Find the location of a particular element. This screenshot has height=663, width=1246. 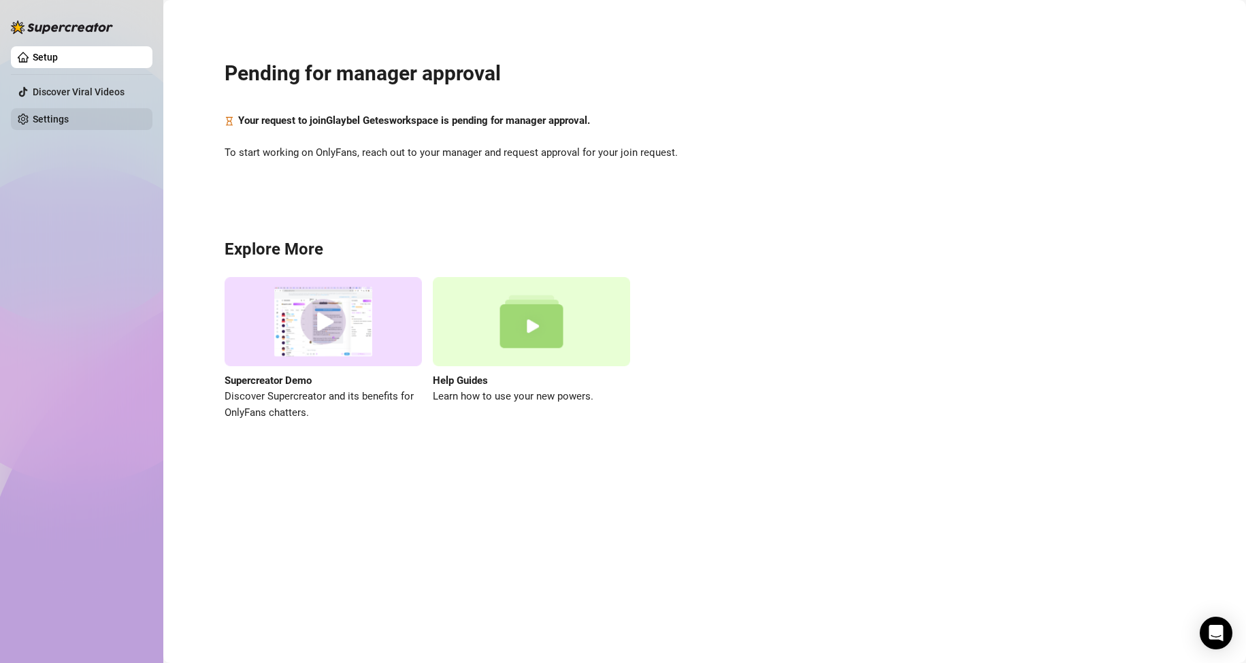

img: help guides is located at coordinates (531, 321).